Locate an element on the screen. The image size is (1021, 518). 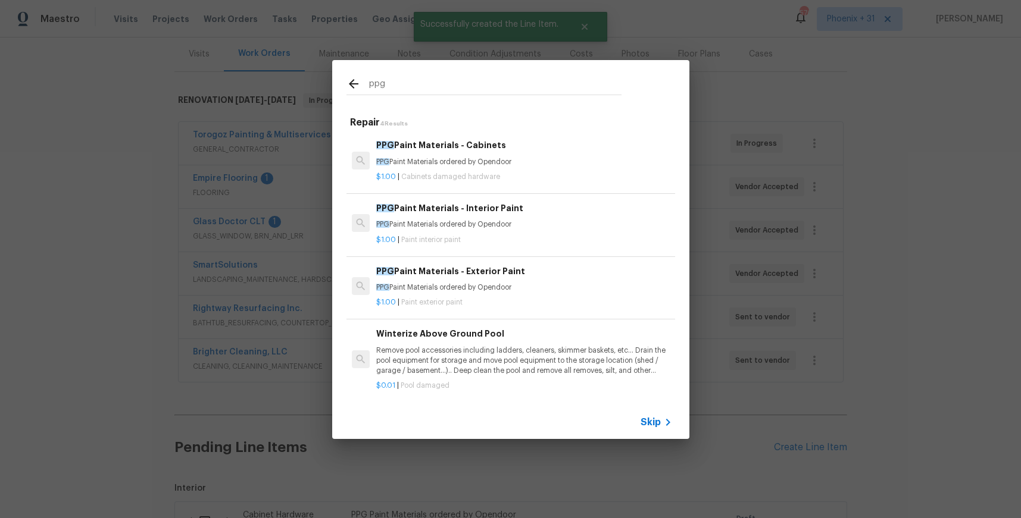
h5: Repair is located at coordinates (512, 123).